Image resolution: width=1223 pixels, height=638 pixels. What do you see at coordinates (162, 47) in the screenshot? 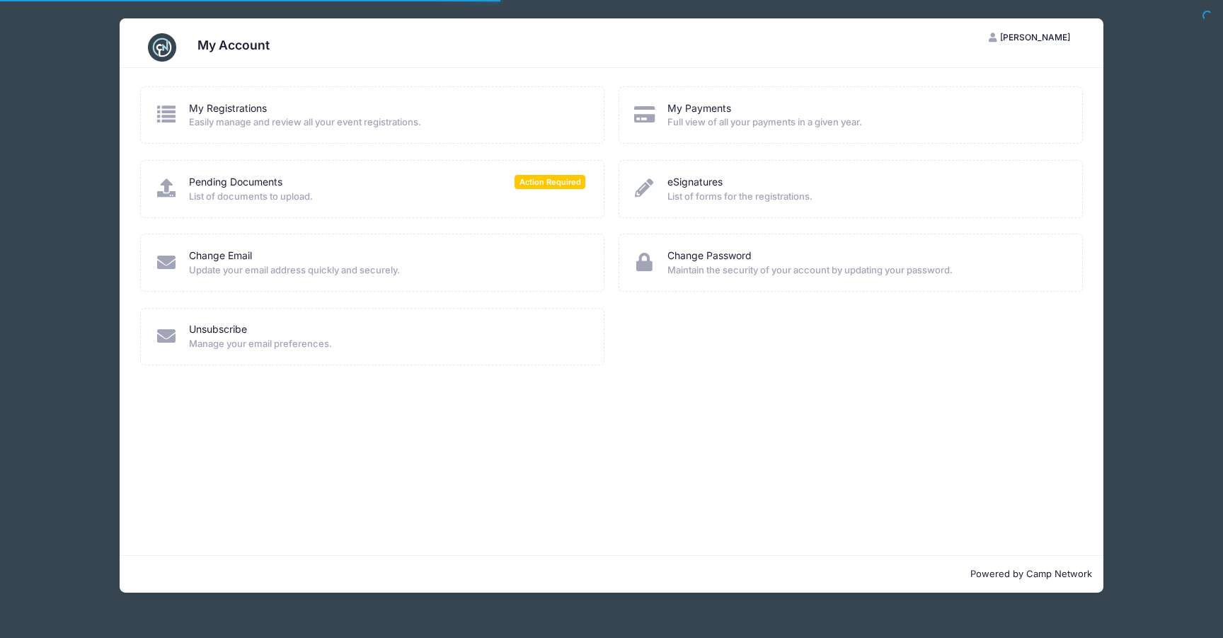
I see `img: CampNetwork` at bounding box center [162, 47].